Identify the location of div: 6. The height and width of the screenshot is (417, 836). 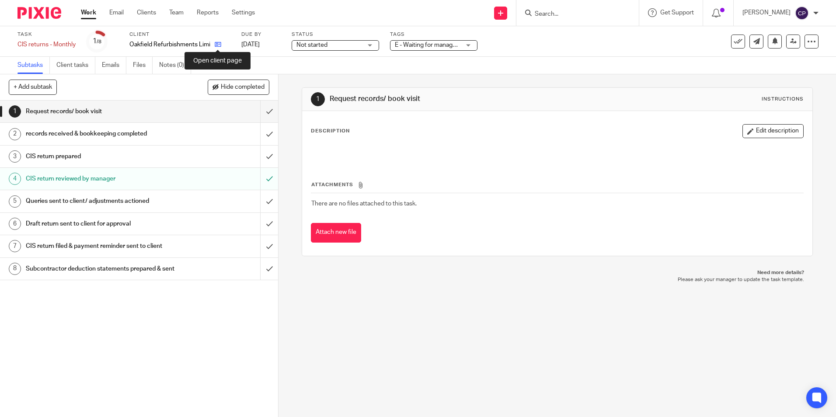
(15, 224).